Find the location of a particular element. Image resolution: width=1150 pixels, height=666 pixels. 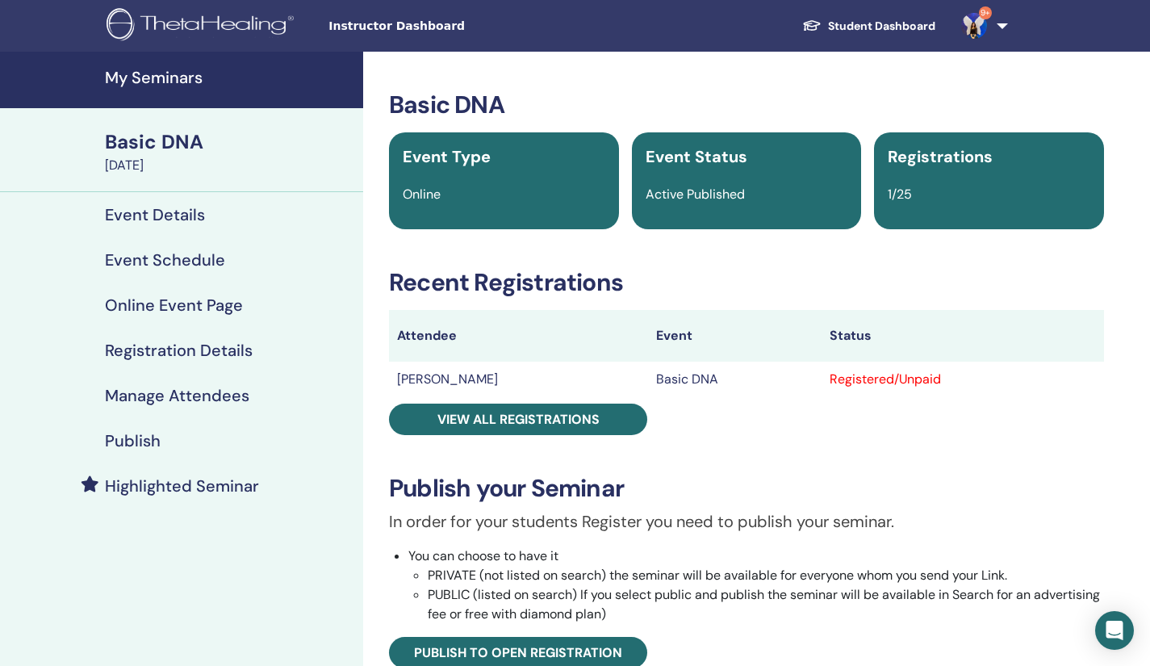

span: View all registrations is located at coordinates (518, 419).